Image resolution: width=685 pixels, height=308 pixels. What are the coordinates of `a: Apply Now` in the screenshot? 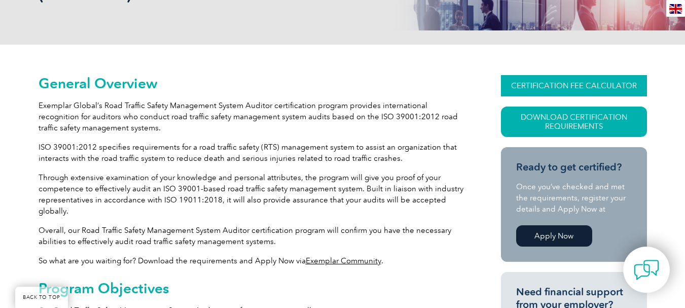 It's located at (554, 236).